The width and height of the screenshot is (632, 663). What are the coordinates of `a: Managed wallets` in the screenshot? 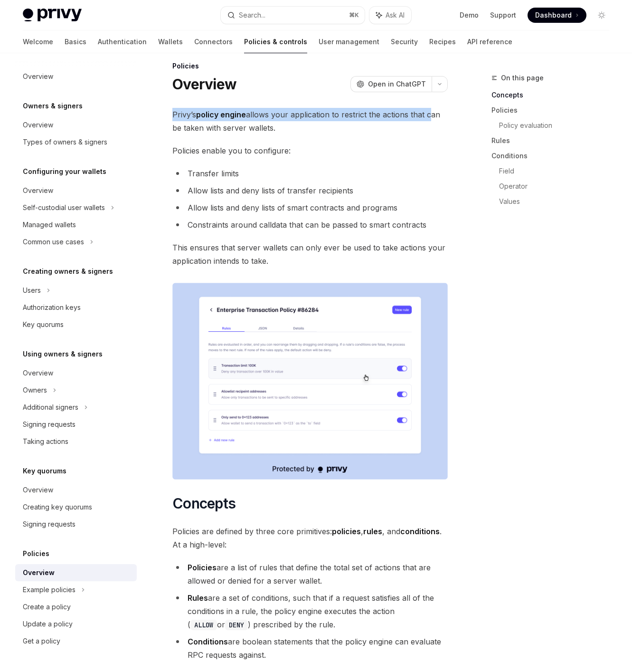 It's located at (76, 225).